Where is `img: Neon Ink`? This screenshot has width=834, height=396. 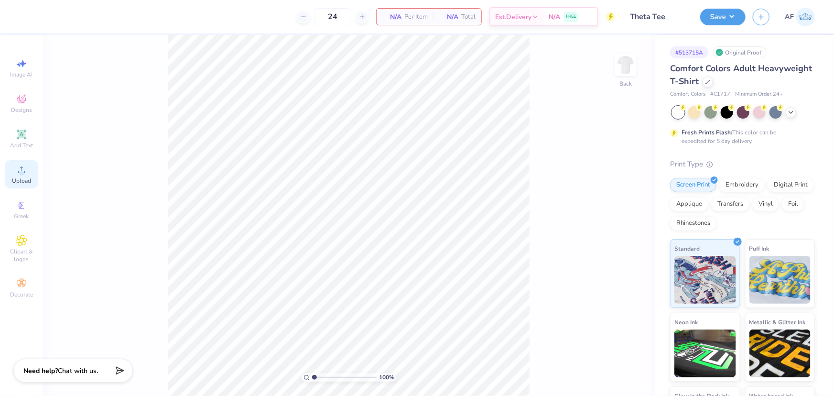
img: Neon Ink is located at coordinates (705, 353).